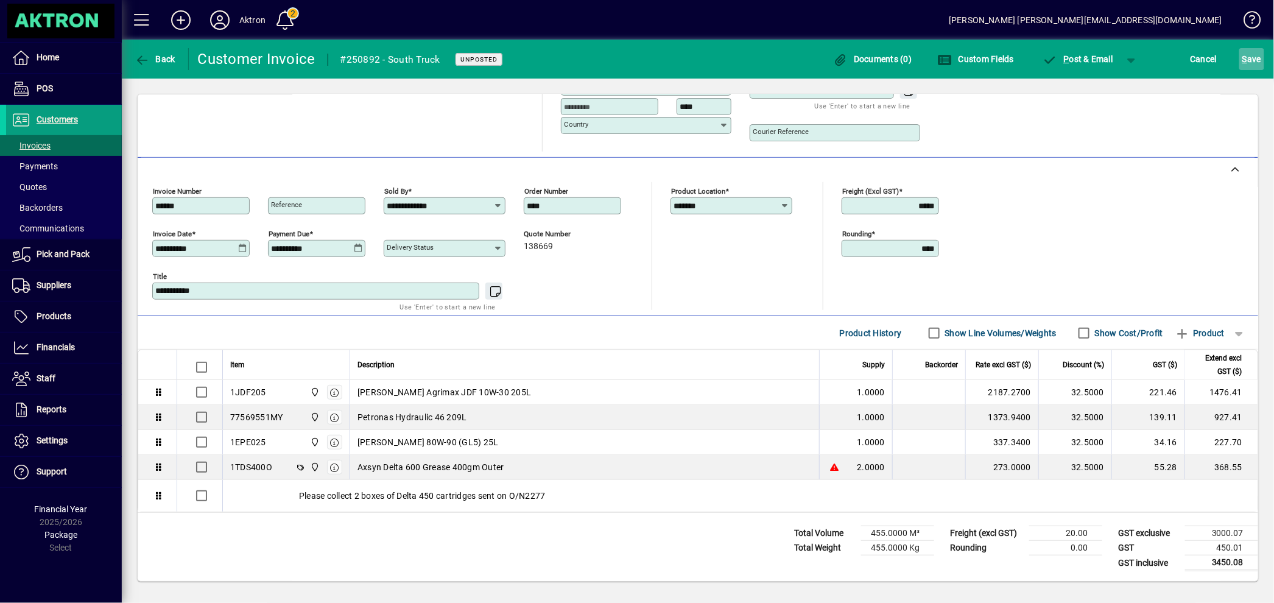  Describe the element at coordinates (1245, 59) in the screenshot. I see `span: S` at that location.